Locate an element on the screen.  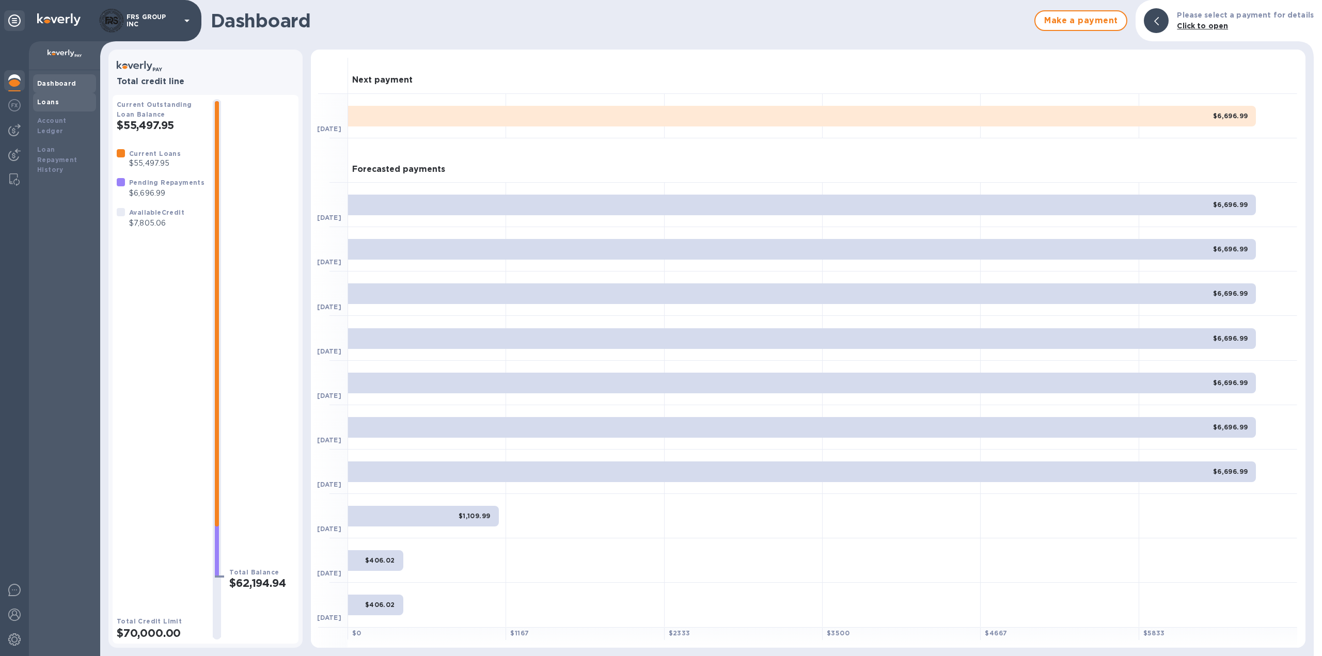
b: $ 5833 is located at coordinates (1154, 633).